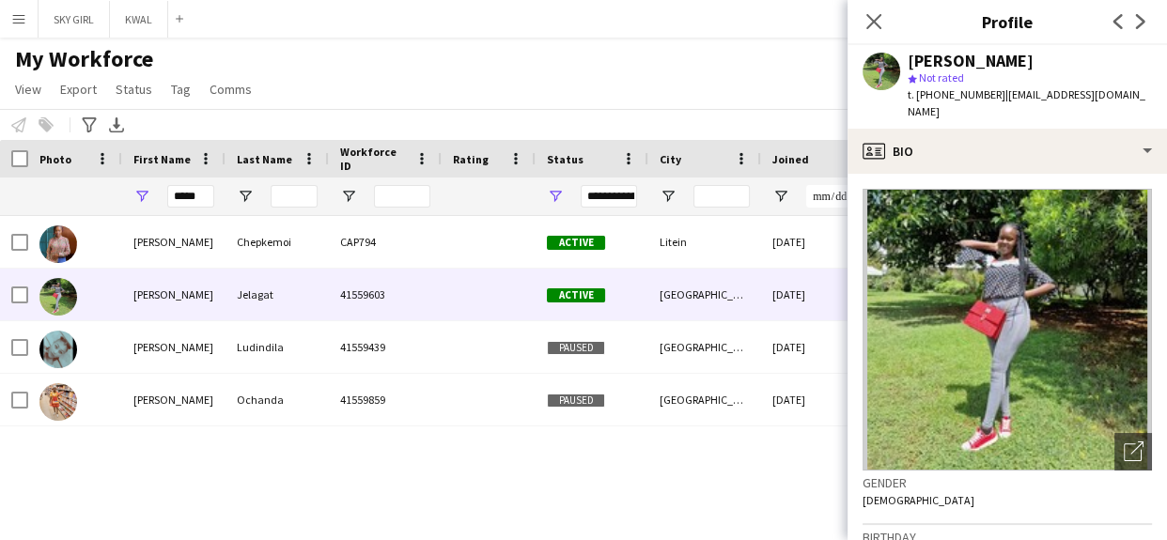  Describe the element at coordinates (385, 399) in the screenshot. I see `div: 41559859` at that location.